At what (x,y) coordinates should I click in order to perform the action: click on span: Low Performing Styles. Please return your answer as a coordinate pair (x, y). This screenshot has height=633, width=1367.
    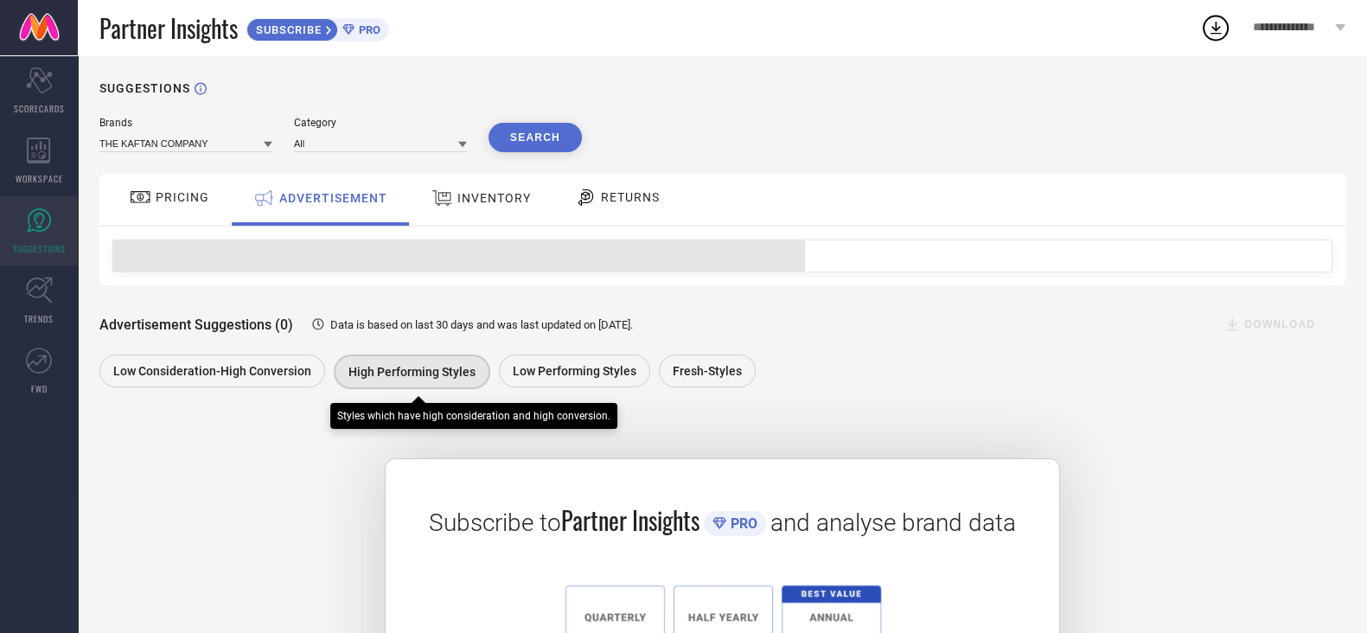
    Looking at the image, I should click on (574, 371).